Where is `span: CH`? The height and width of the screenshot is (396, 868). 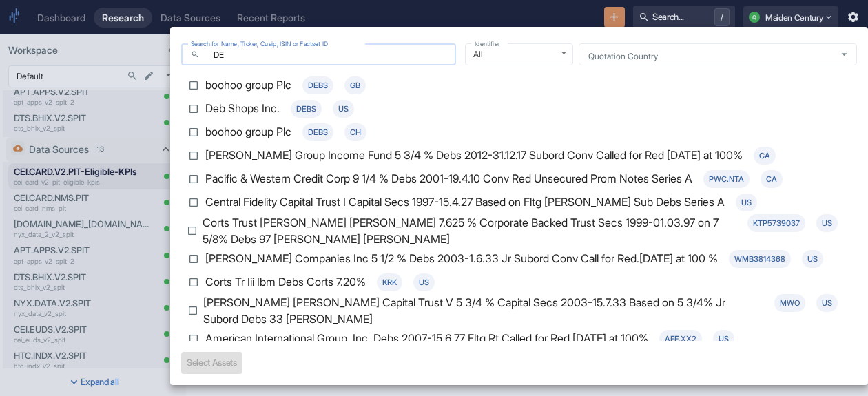 span: CH is located at coordinates (355, 132).